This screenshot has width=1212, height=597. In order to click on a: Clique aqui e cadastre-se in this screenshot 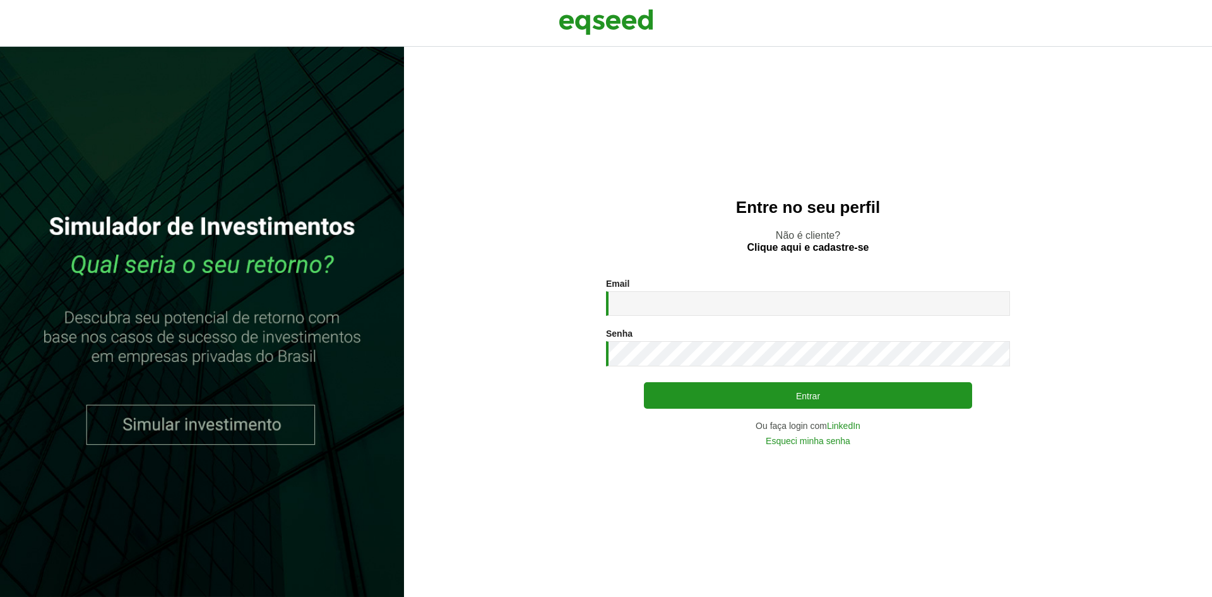, I will do `click(808, 247)`.